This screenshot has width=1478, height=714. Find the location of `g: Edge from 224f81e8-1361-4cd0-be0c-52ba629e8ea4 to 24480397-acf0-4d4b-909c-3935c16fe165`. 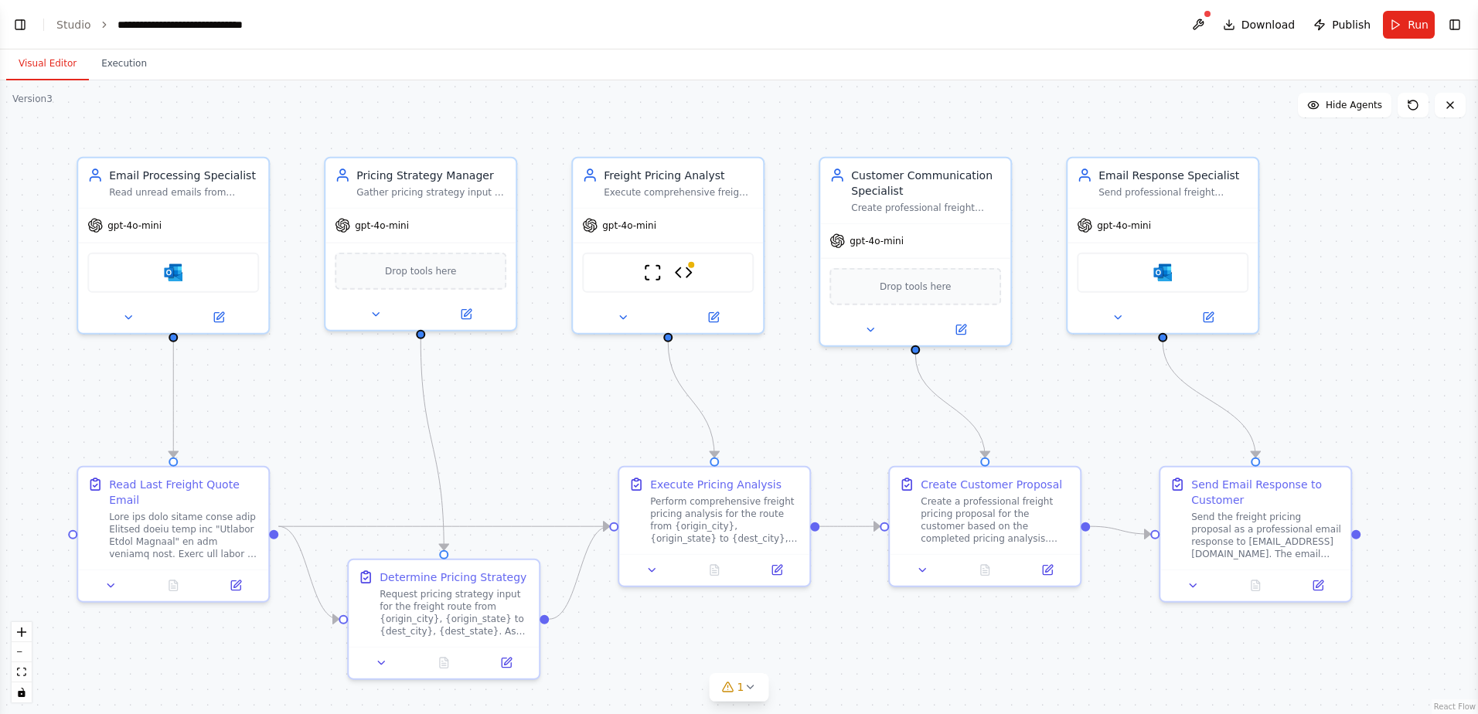

g: Edge from 224f81e8-1361-4cd0-be0c-52ba629e8ea4 to 24480397-acf0-4d4b-909c-3935c16fe165 is located at coordinates (1120, 530).